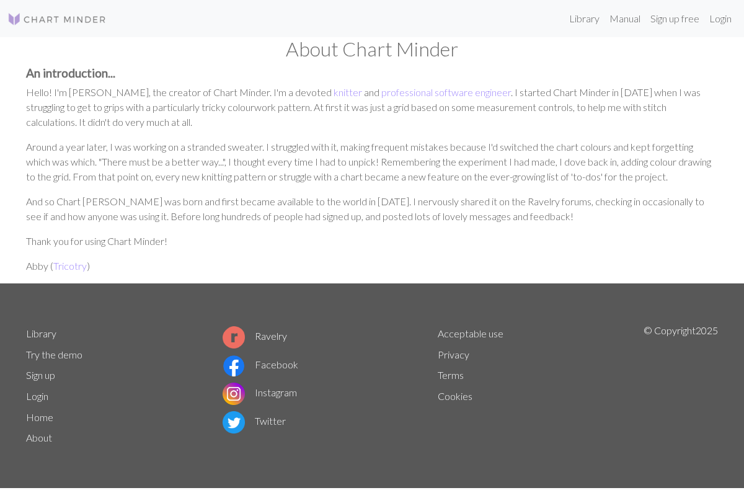 This screenshot has height=498, width=744. Describe the element at coordinates (234, 394) in the screenshot. I see `img: Instagram logo` at that location.